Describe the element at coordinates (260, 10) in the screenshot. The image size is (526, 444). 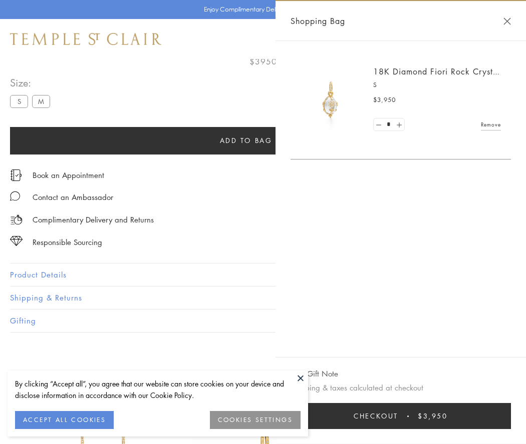
I see `p: Enjoy Complimentary Delivery & Returns` at that location.